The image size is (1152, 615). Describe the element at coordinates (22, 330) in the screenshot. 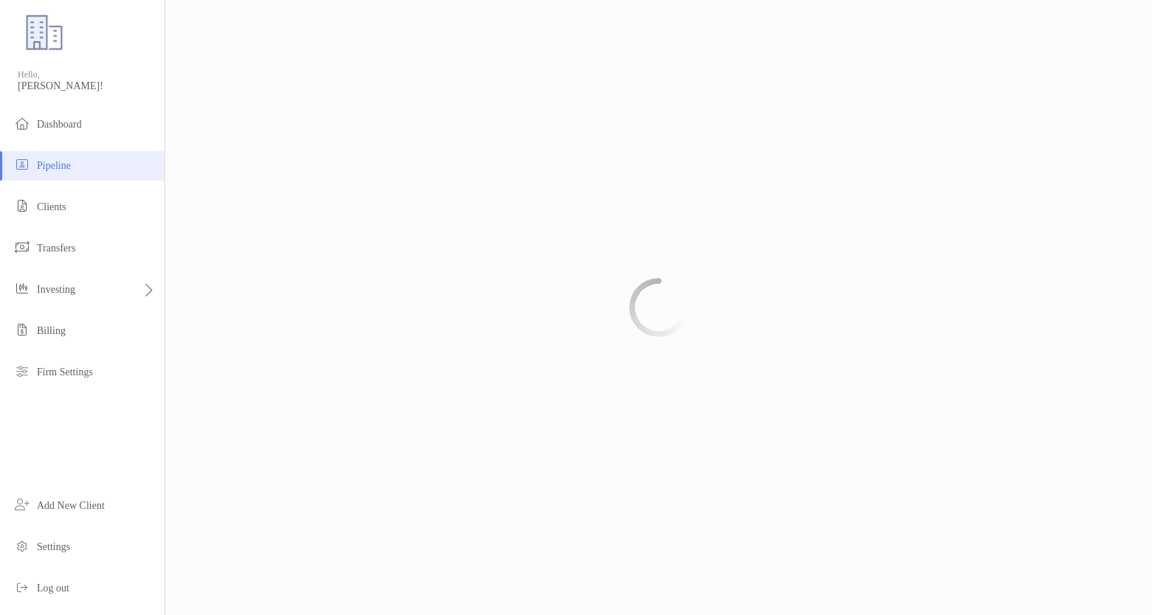

I see `img: billing icon` at that location.